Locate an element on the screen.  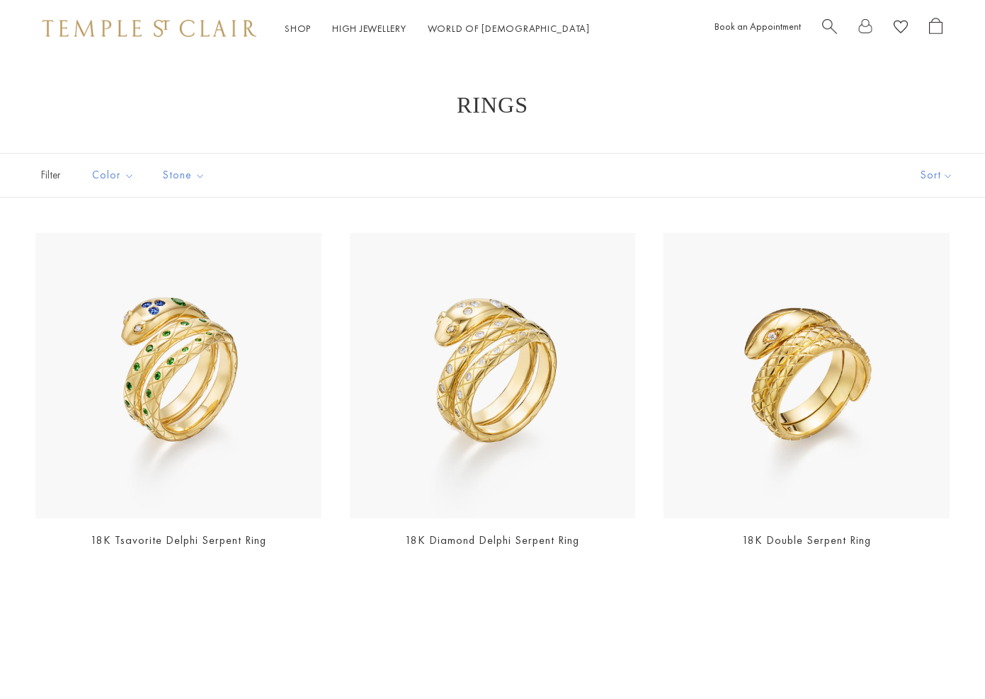
a: View Wishlist is located at coordinates (900, 28).